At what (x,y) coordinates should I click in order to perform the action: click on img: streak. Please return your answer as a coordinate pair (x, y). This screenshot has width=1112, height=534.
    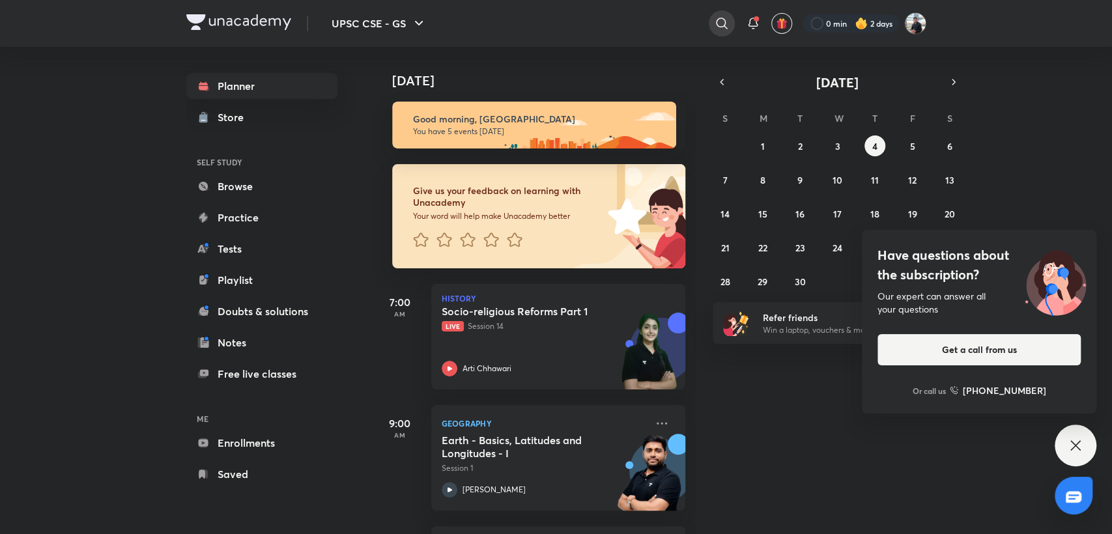
    Looking at the image, I should click on (861, 23).